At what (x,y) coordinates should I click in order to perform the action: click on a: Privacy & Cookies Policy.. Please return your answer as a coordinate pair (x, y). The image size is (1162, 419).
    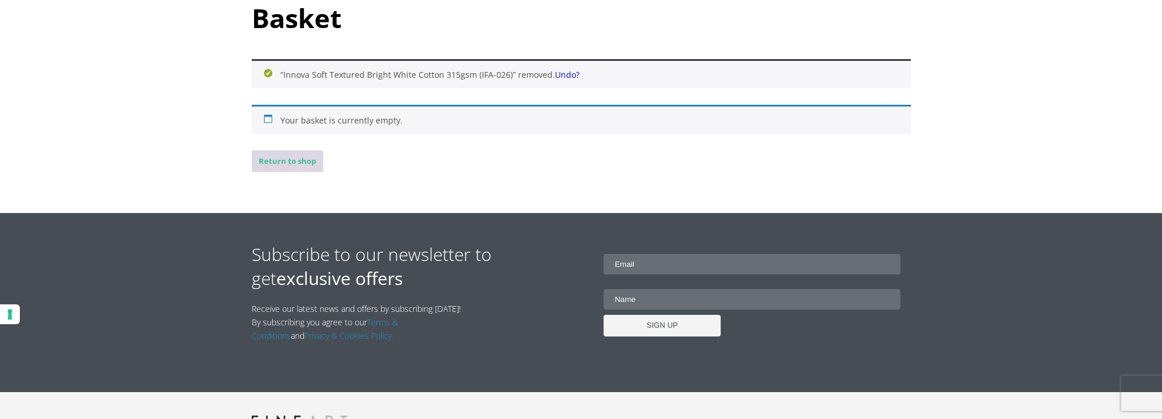
    Looking at the image, I should click on (349, 335).